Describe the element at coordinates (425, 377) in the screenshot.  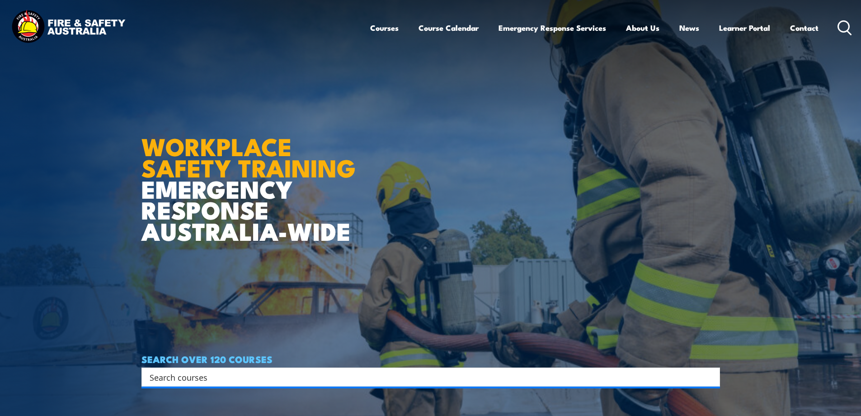
I see `input: Search input` at that location.